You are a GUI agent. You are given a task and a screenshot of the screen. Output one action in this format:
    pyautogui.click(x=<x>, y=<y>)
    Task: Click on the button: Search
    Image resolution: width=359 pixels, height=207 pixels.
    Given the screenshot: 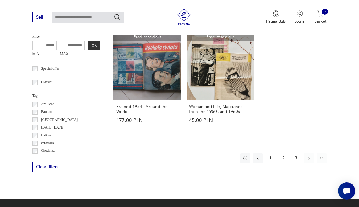 What is the action you would take?
    pyautogui.click(x=117, y=17)
    